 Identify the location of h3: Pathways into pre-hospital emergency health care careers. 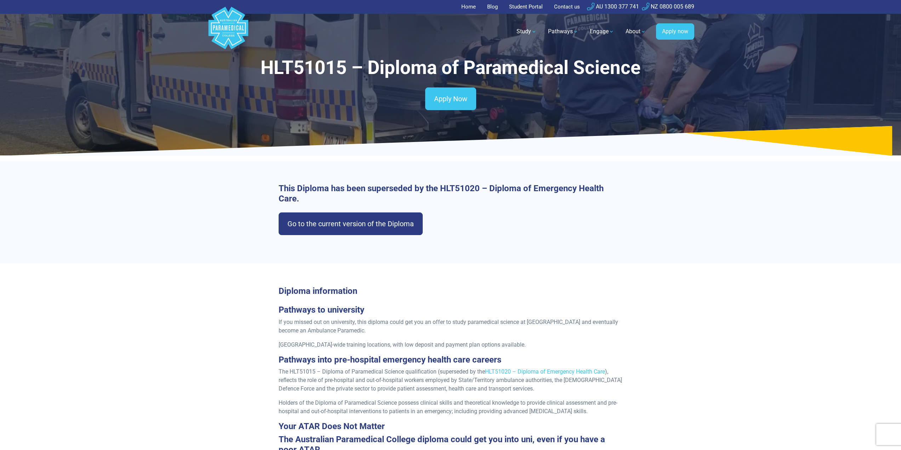
(450, 360).